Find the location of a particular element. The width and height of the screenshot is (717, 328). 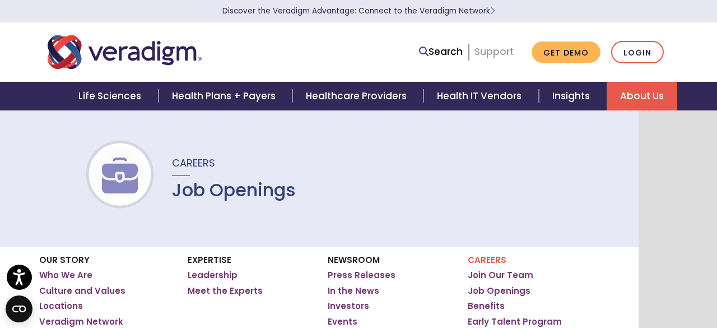

a: Health Plans + Payers is located at coordinates (225, 96).